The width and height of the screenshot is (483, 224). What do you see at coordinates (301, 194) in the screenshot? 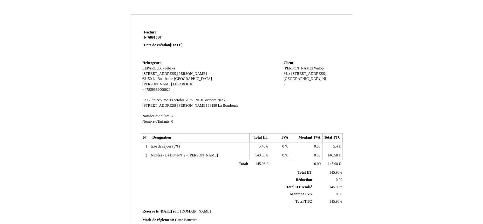
I see `span: Montant TVA` at bounding box center [301, 194].